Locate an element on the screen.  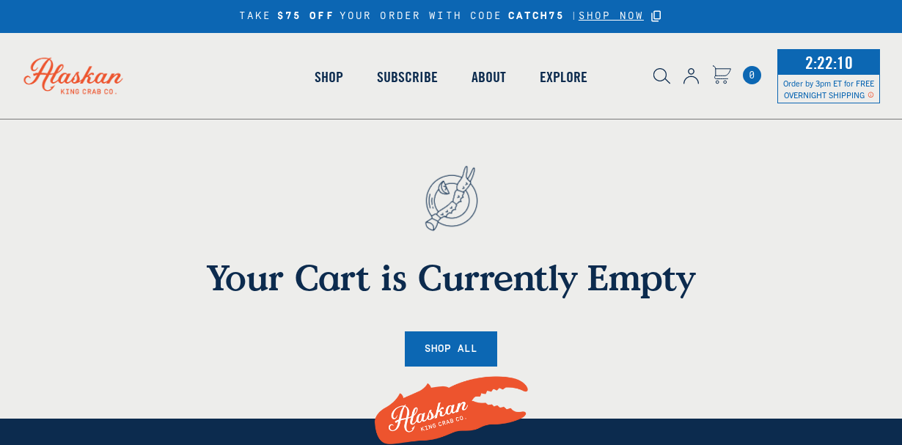
a: SHOP NOW is located at coordinates (611, 16).